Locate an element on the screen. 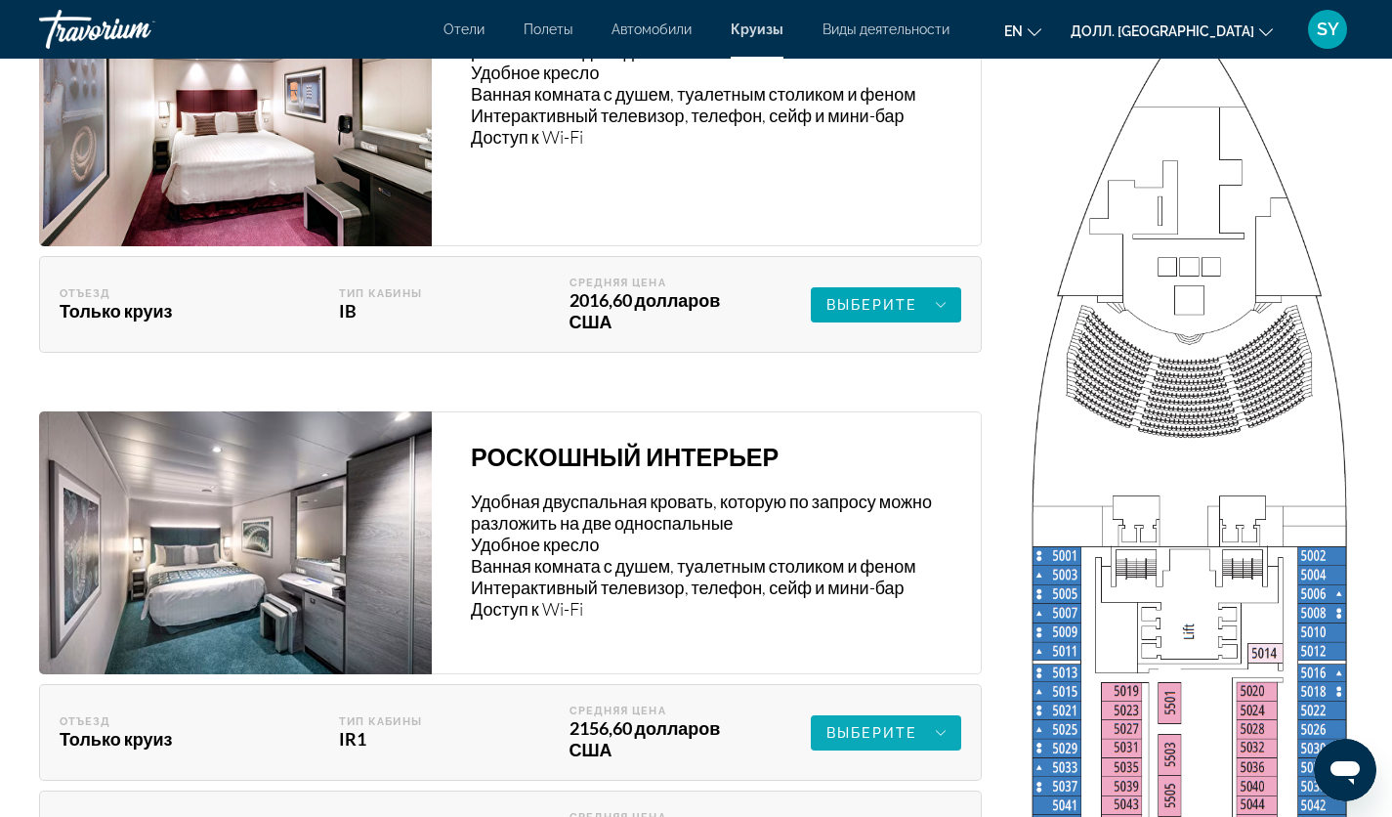 The height and width of the screenshot is (817, 1392). ya-tr-span: Круизы is located at coordinates (757, 29).